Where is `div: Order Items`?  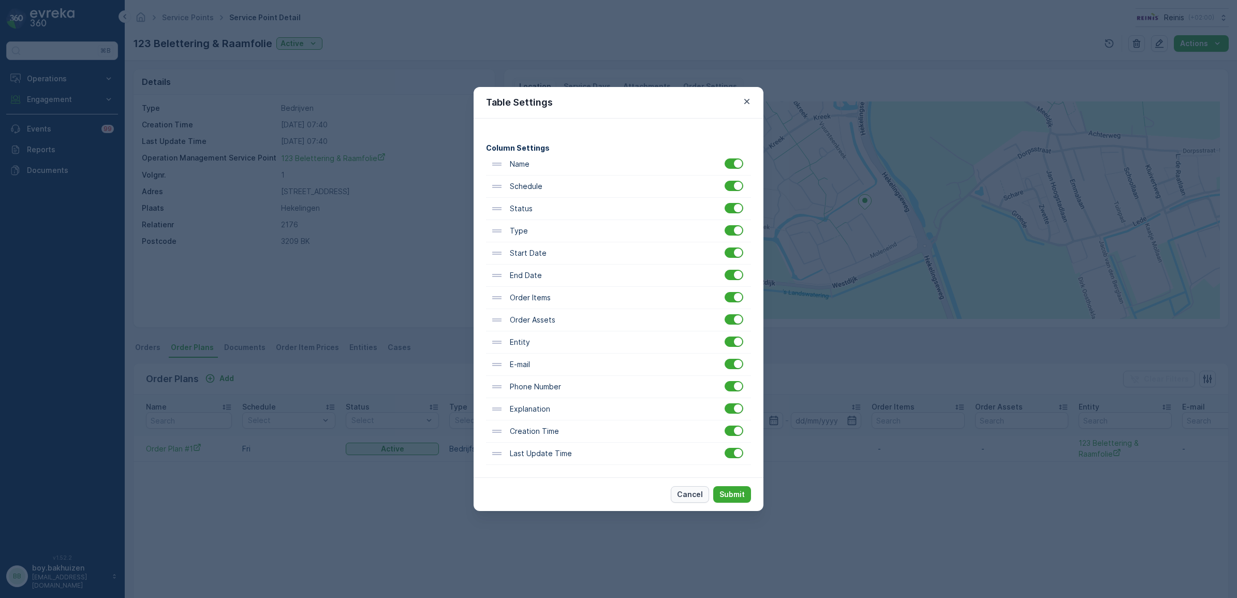 div: Order Items is located at coordinates (618, 298).